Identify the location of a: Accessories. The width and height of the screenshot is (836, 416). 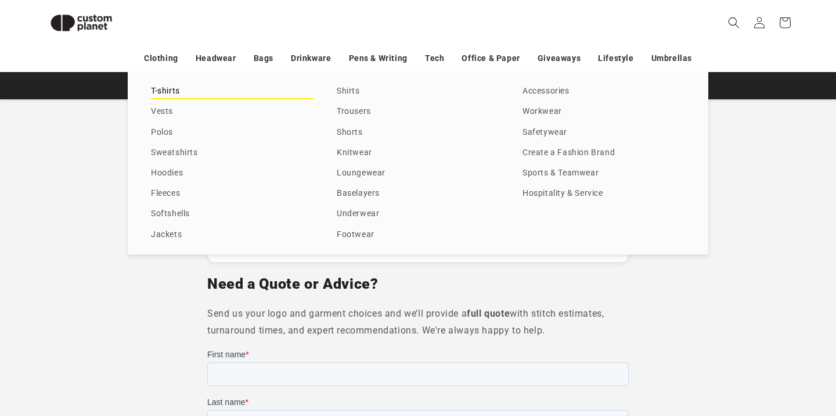
(604, 91).